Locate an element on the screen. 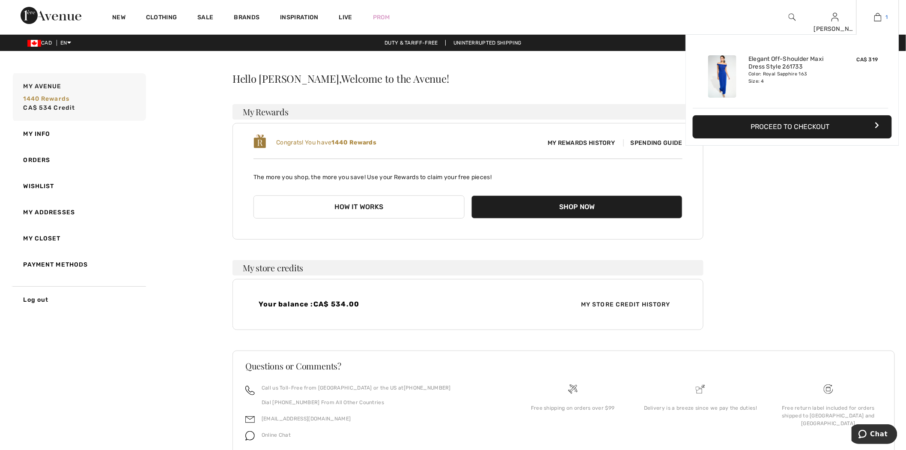  img: loyalty_logo_r.svg is located at coordinates (260, 141).